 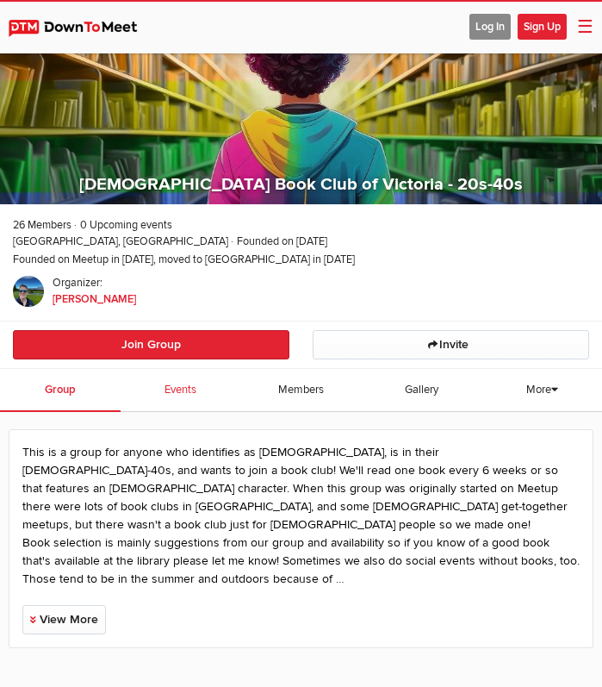 What do you see at coordinates (151, 345) in the screenshot?
I see `button: Join Group` at bounding box center [151, 345].